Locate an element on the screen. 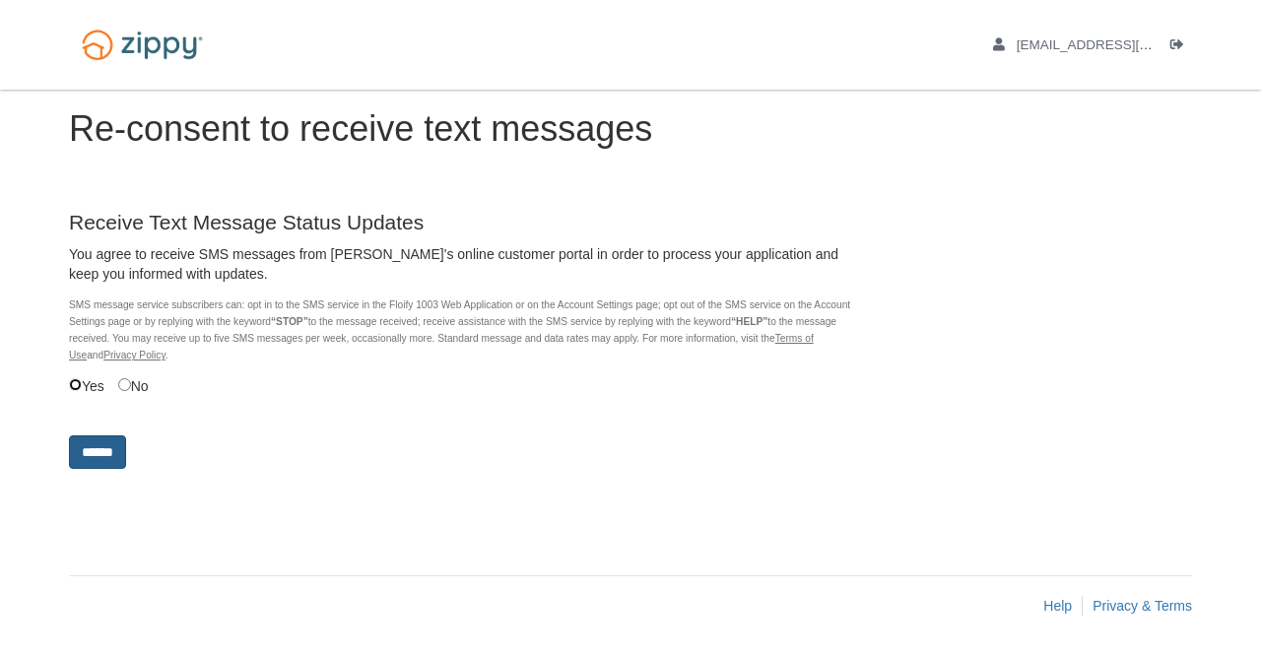  input: Yes is located at coordinates (75, 384).